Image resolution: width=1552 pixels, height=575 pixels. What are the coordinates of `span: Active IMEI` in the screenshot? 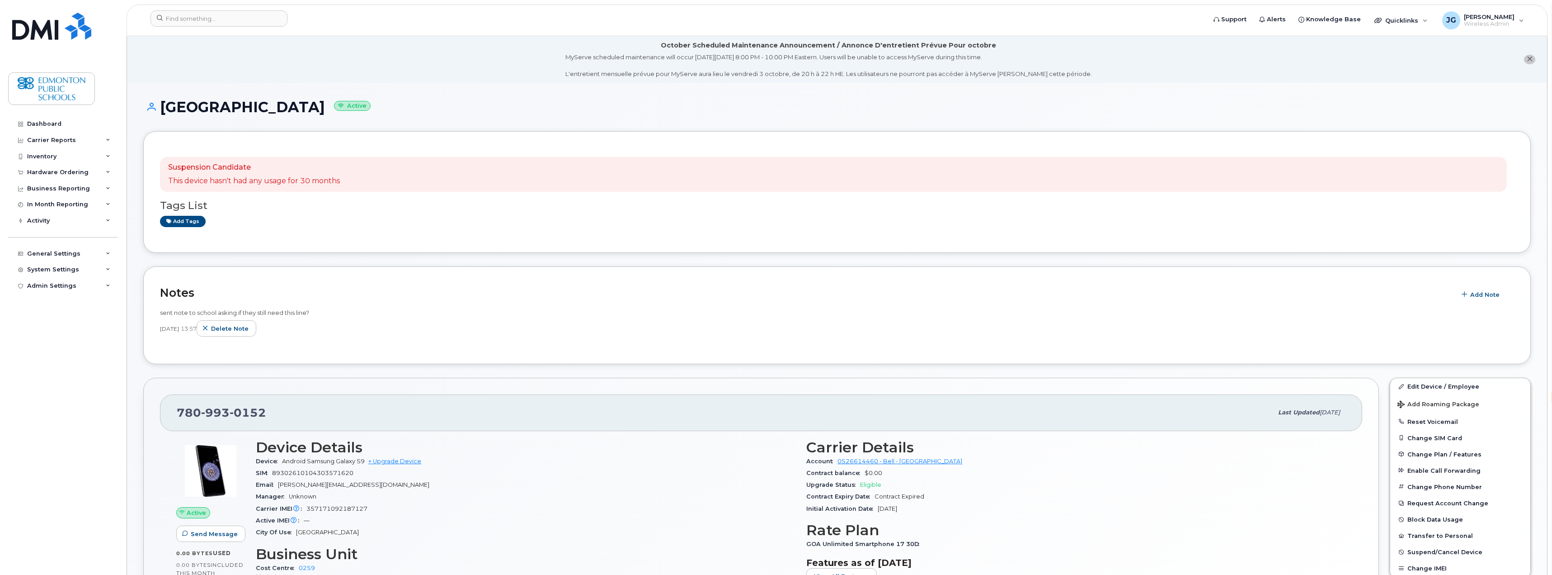 It's located at (280, 520).